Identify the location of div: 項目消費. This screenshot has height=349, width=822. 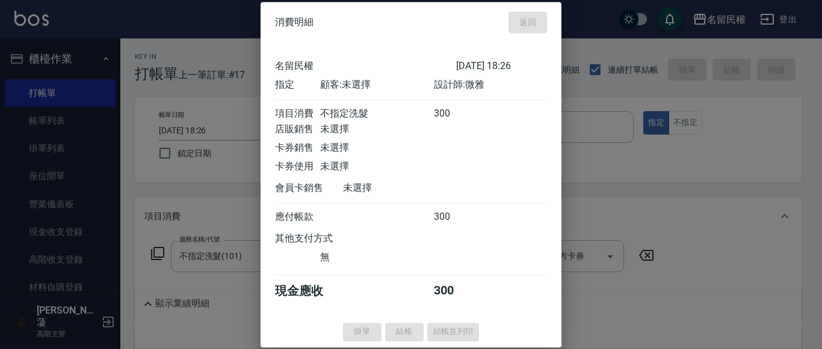
(297, 114).